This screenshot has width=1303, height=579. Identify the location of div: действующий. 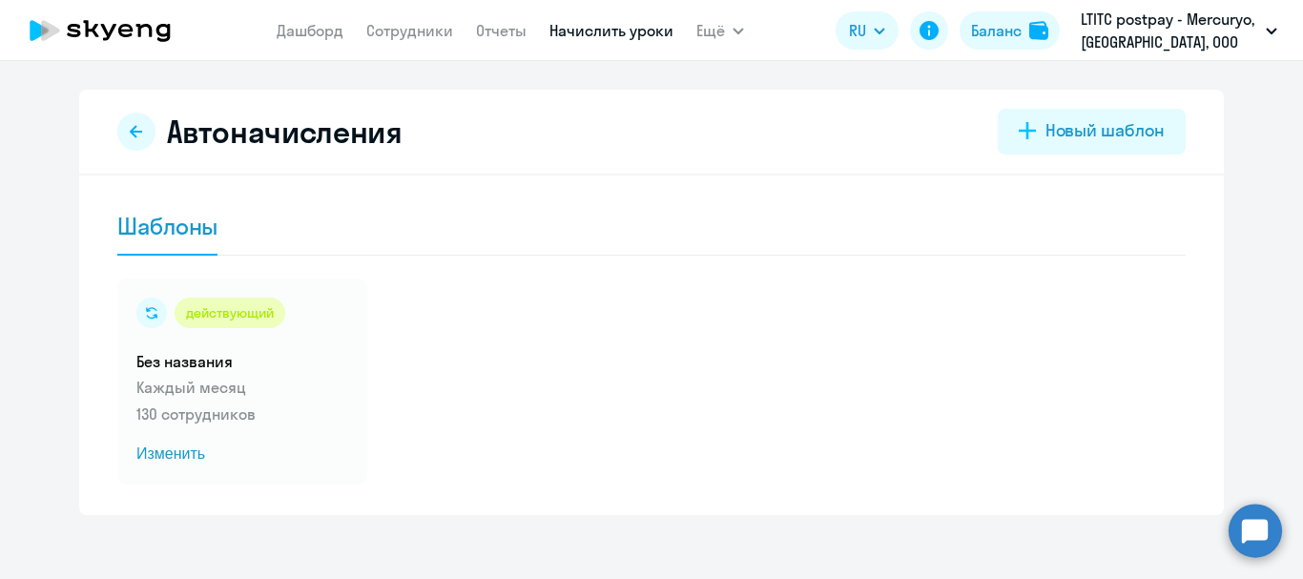
(230, 313).